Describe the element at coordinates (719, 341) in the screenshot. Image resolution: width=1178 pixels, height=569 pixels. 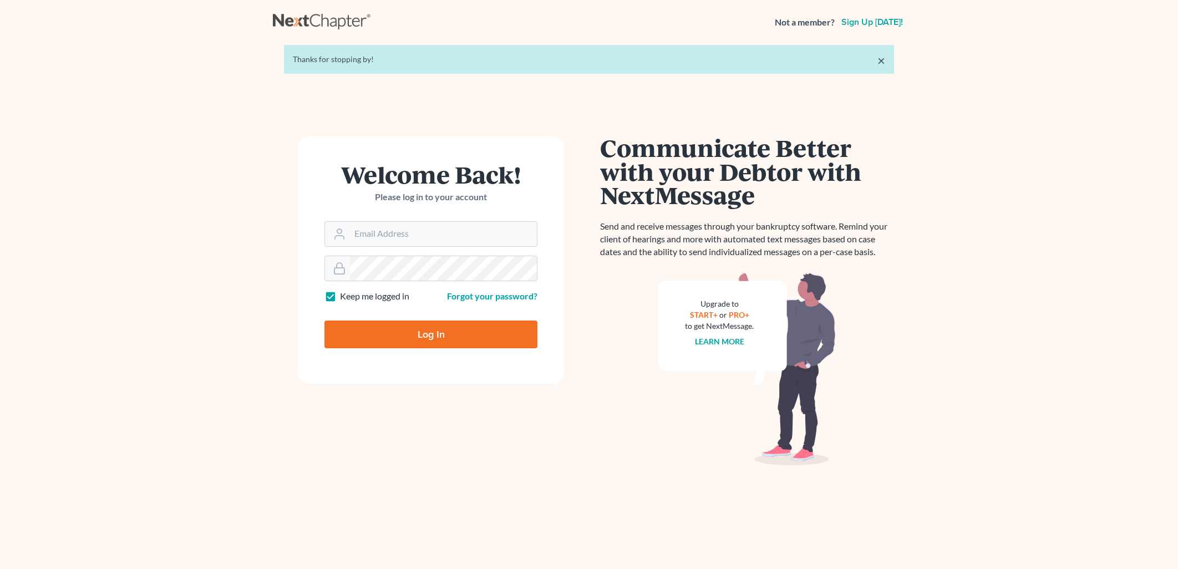
I see `a: Learn more` at that location.